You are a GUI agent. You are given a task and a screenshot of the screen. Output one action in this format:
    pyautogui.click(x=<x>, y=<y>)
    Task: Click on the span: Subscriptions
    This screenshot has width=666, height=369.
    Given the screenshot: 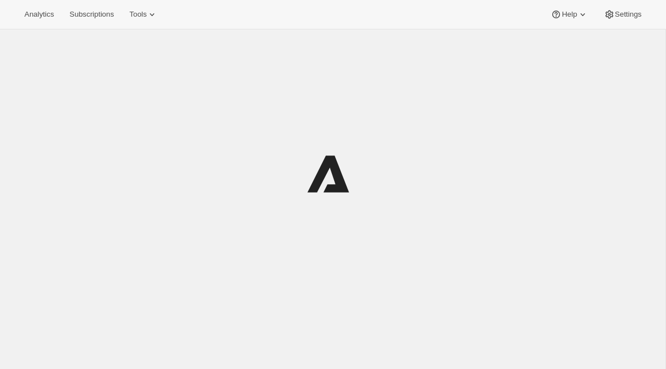 What is the action you would take?
    pyautogui.click(x=92, y=14)
    